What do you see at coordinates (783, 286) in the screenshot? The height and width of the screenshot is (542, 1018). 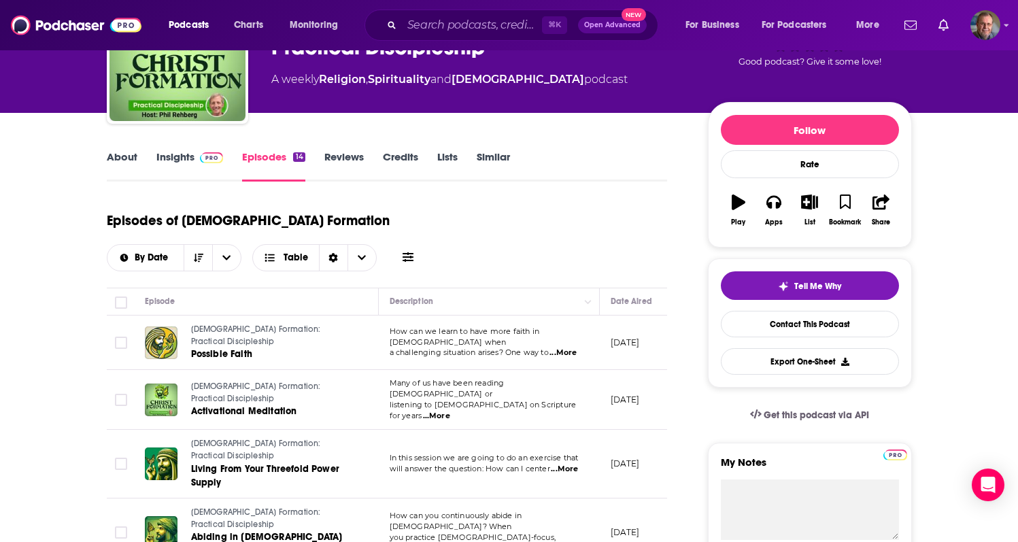 I see `img: tell me why sparkle` at bounding box center [783, 286].